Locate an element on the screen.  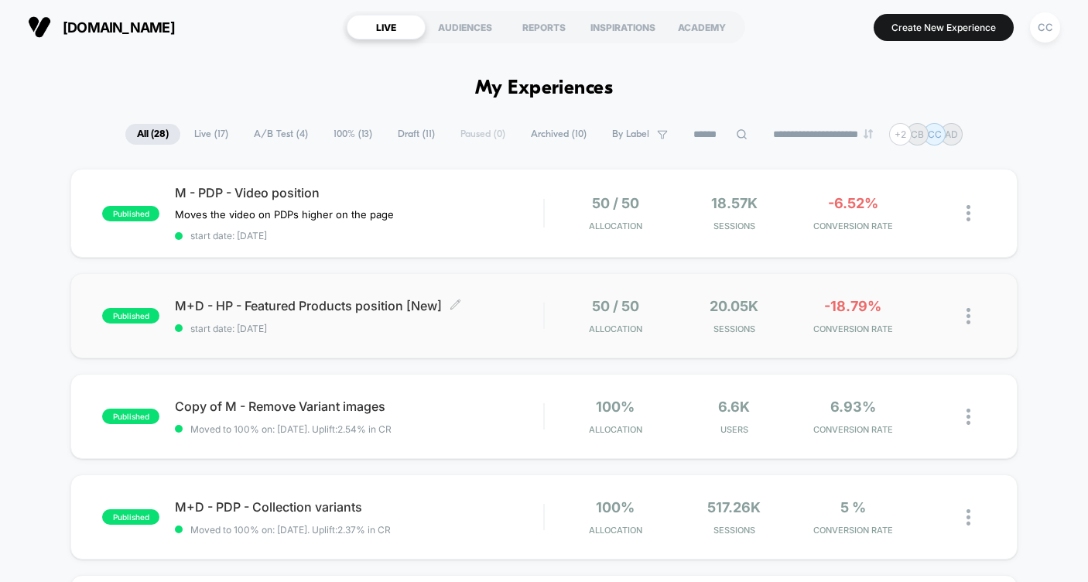
span: M - PDP - Video position is located at coordinates (359, 193).